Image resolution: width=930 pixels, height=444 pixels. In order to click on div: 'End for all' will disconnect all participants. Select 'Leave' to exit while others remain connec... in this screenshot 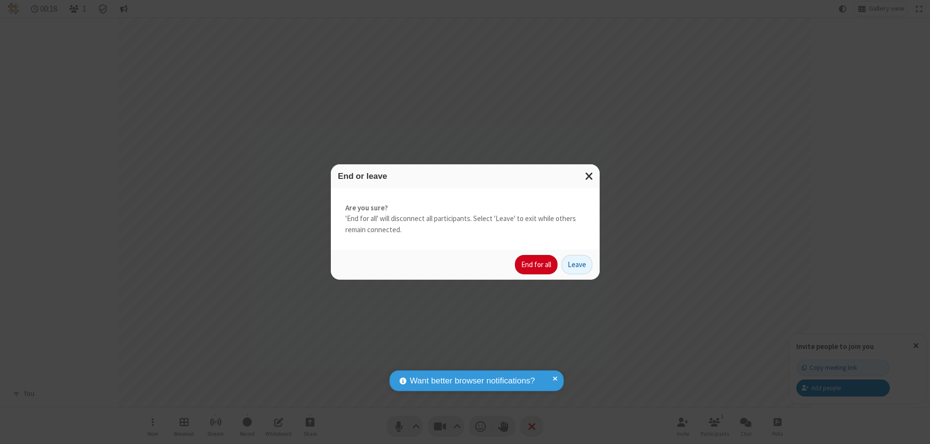, I will do `click(465, 219)`.